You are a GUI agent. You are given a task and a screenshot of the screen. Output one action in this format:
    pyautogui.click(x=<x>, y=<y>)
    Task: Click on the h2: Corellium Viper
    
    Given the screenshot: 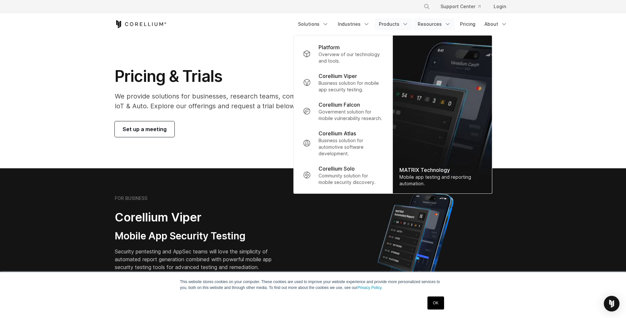 What is the action you would take?
    pyautogui.click(x=198, y=217)
    